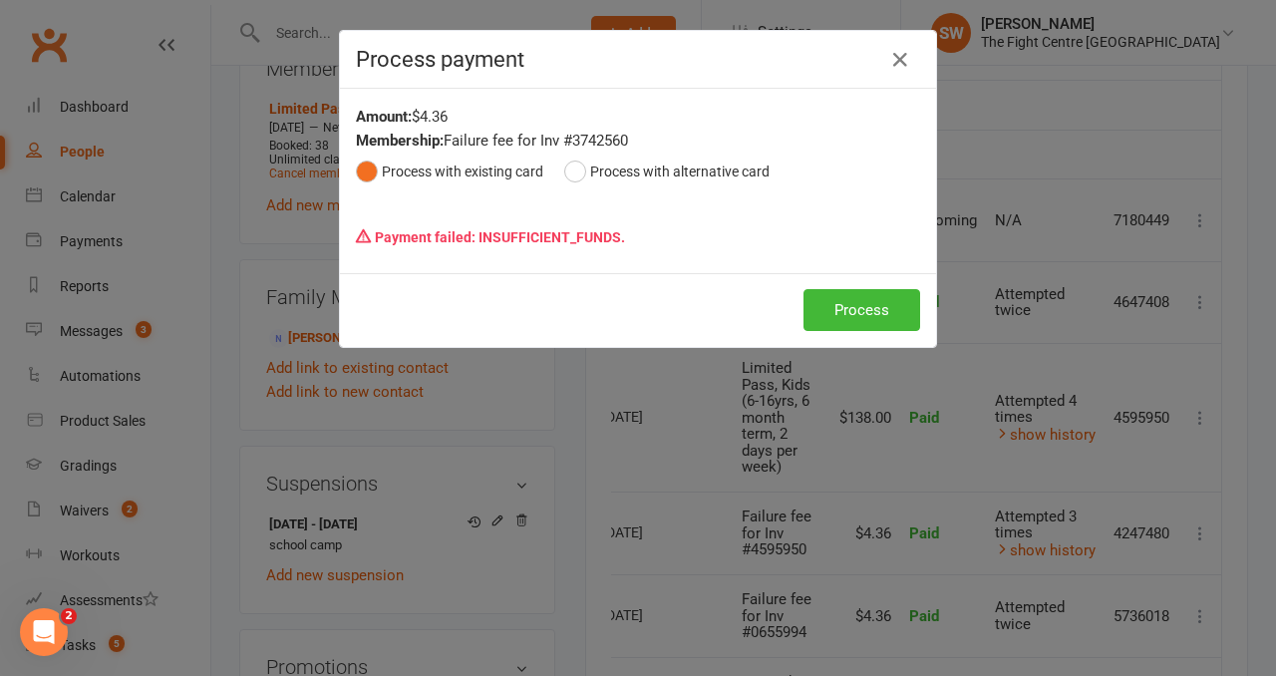 This screenshot has width=1276, height=676. I want to click on strong: Membership:, so click(400, 141).